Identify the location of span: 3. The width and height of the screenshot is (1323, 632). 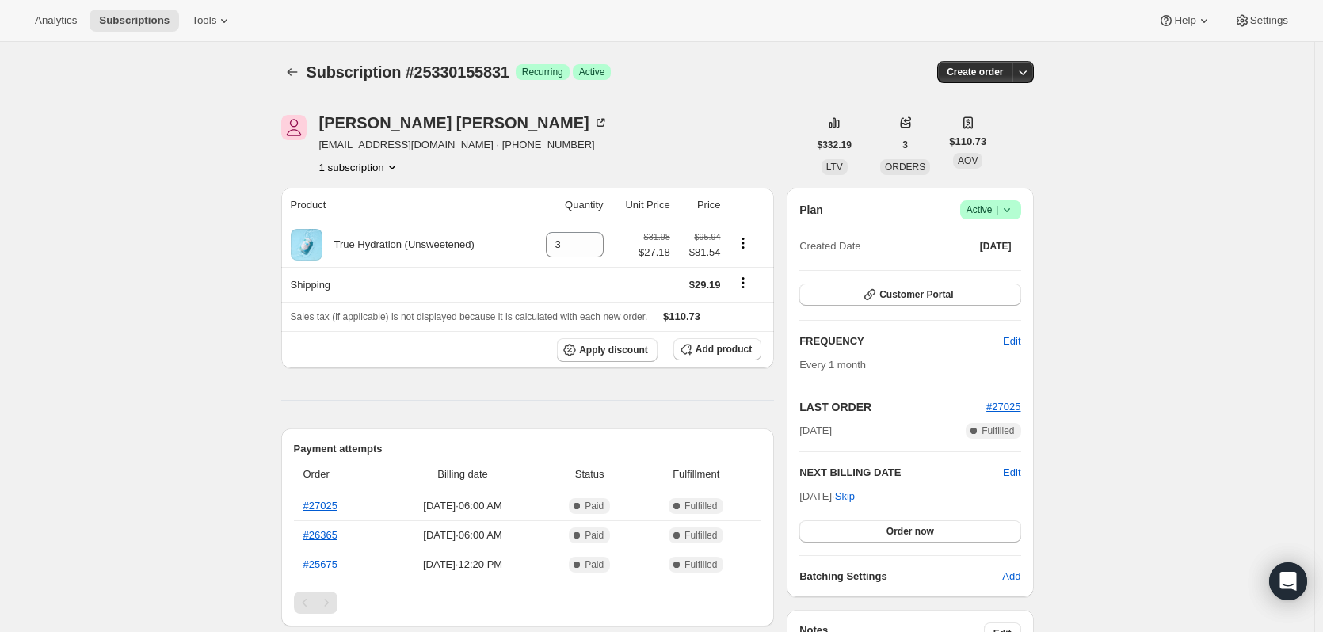
(904, 145).